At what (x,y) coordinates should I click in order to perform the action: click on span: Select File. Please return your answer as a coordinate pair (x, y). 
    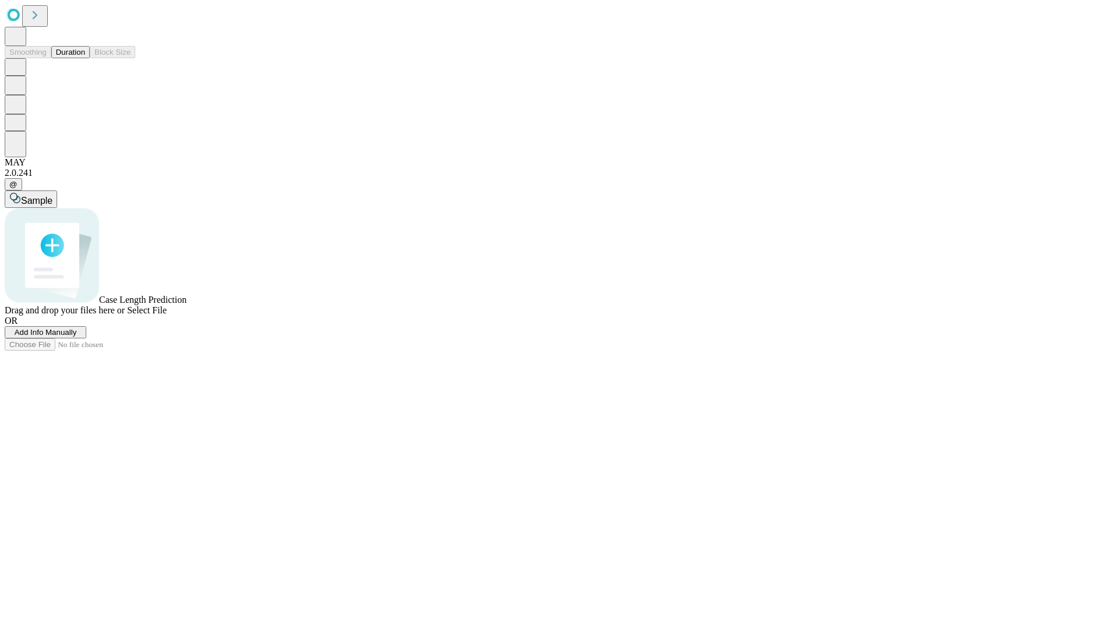
    Looking at the image, I should click on (147, 310).